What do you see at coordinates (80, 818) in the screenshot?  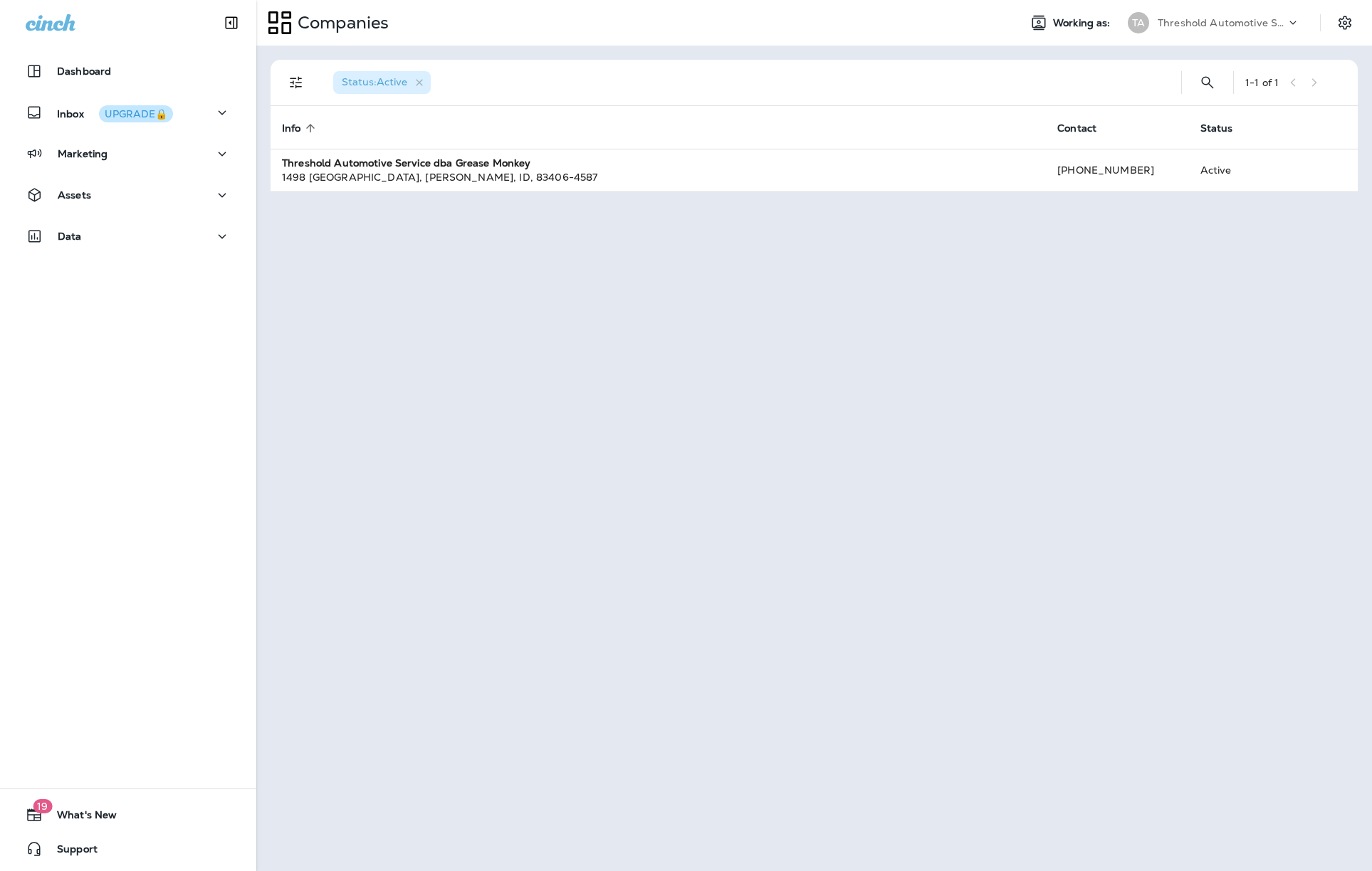 I see `span: What's New` at bounding box center [80, 818].